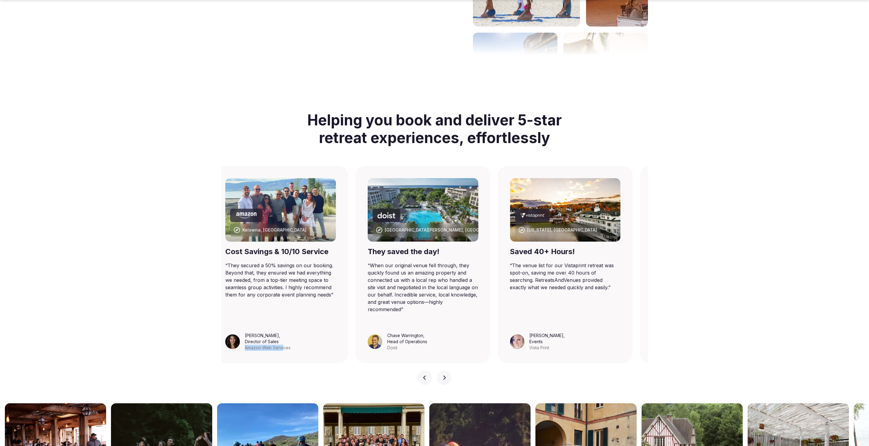 Image resolution: width=869 pixels, height=446 pixels. What do you see at coordinates (268, 341) in the screenshot?
I see `div: Director of Sales` at bounding box center [268, 341].